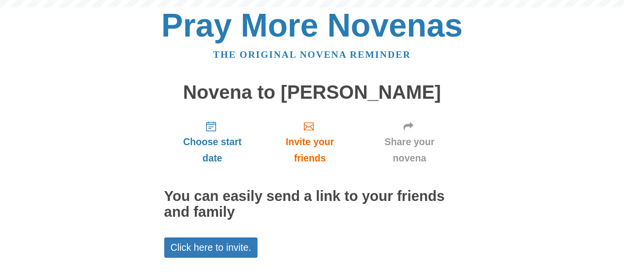  Describe the element at coordinates (312, 54) in the screenshot. I see `a: The original novena reminder` at that location.